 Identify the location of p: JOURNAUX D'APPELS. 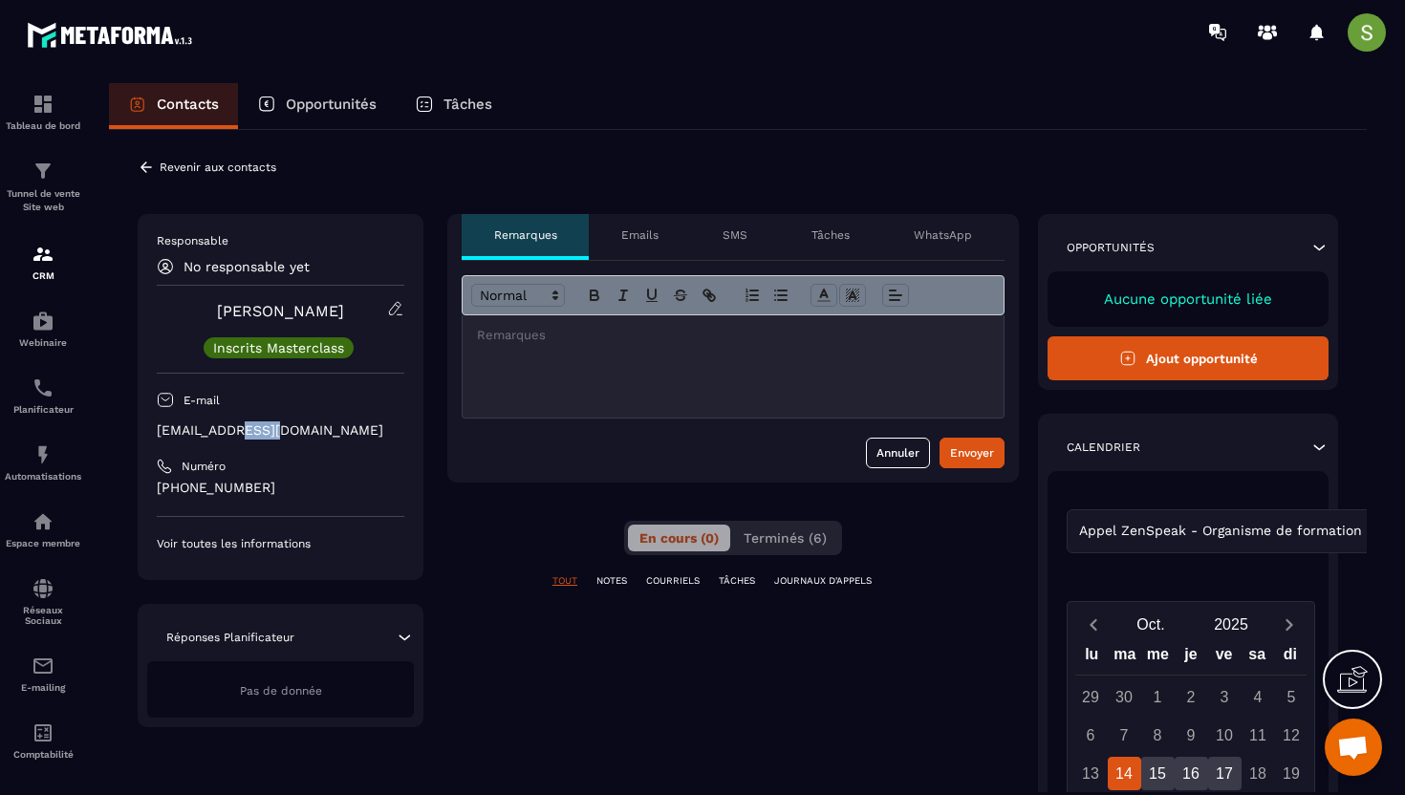
(823, 581).